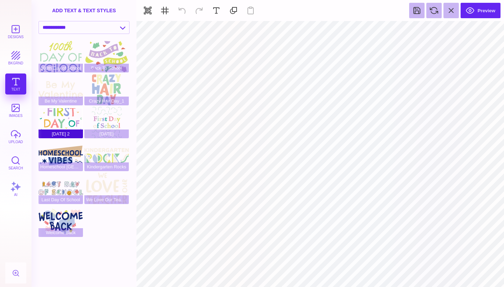  What do you see at coordinates (61, 200) in the screenshot?
I see `span: Last Day Of School` at bounding box center [61, 200].